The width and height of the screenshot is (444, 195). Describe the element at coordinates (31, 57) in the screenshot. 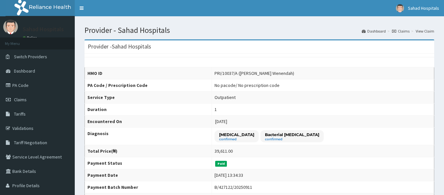

I see `span: Switch Providers` at that location.